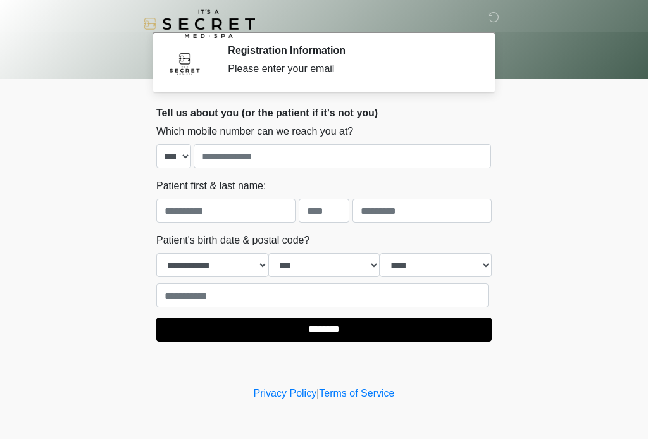  What do you see at coordinates (199, 23) in the screenshot?
I see `img: It's A Secret Med Spa Logo` at bounding box center [199, 23].